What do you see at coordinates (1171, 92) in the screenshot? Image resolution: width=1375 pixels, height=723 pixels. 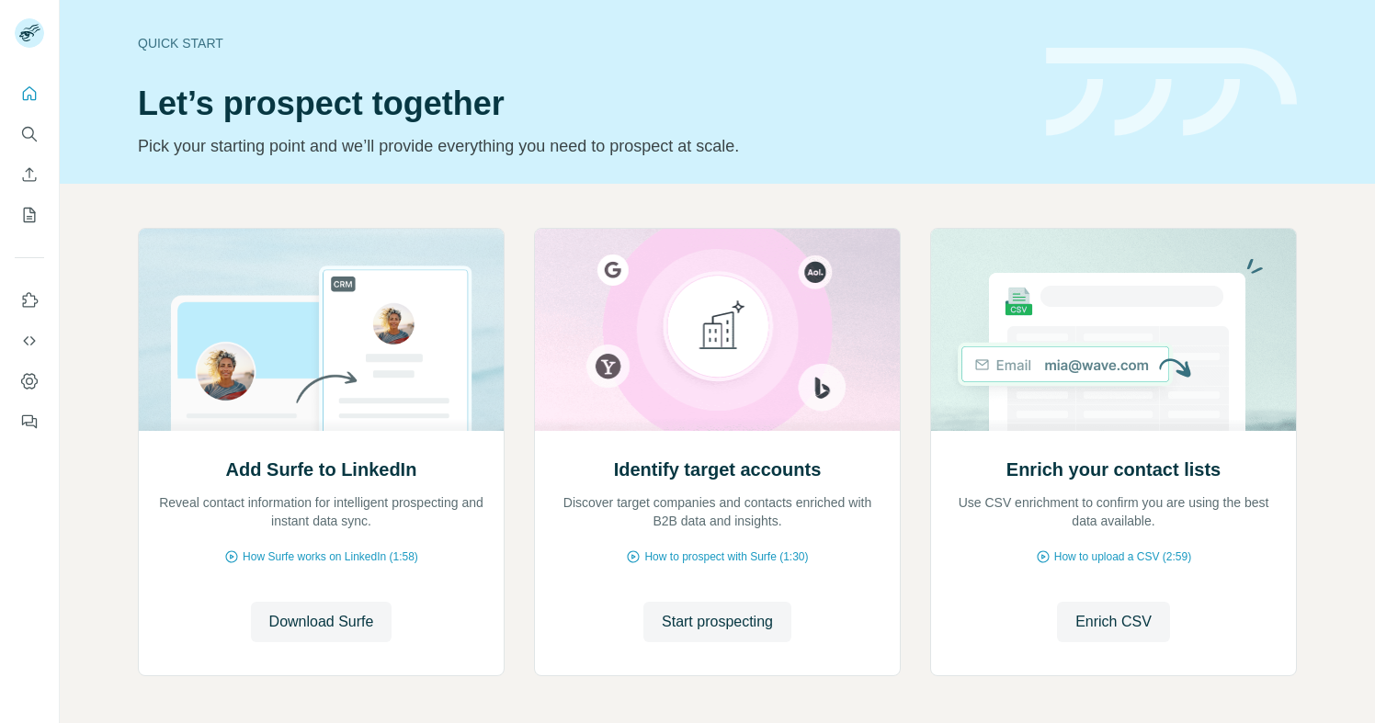 I see `img: banner` at bounding box center [1171, 92].